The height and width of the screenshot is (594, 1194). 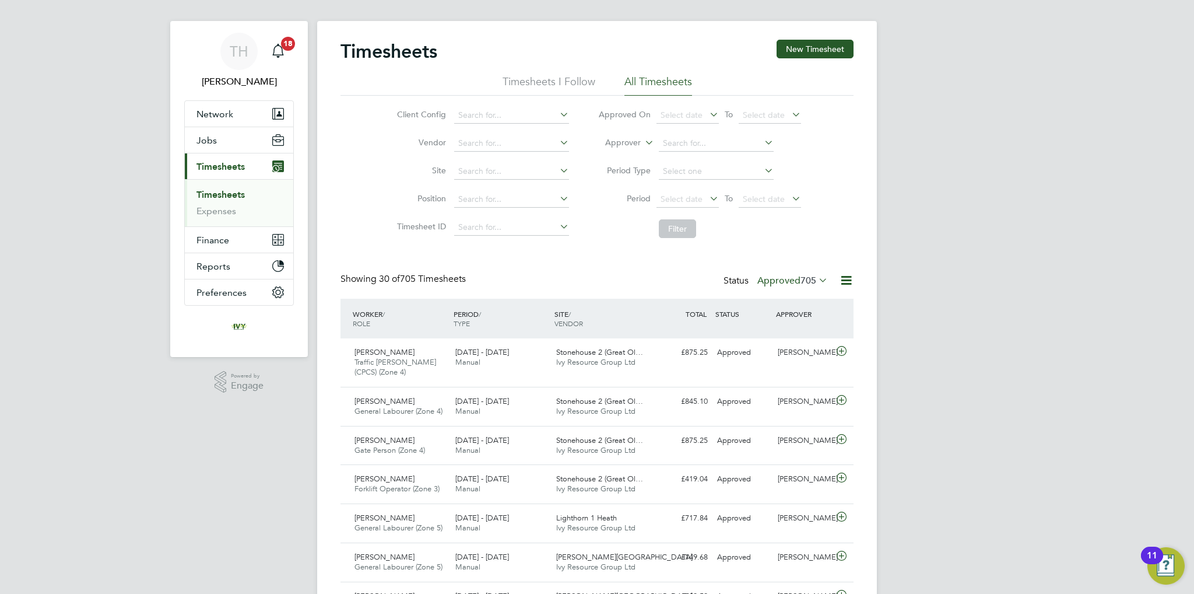 What do you see at coordinates (1152, 563) in the screenshot?
I see `div: 11` at bounding box center [1152, 563].